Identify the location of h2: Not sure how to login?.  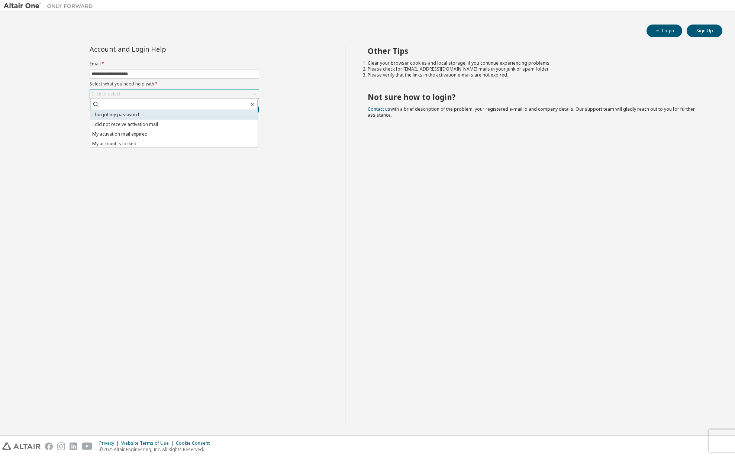
(538, 97).